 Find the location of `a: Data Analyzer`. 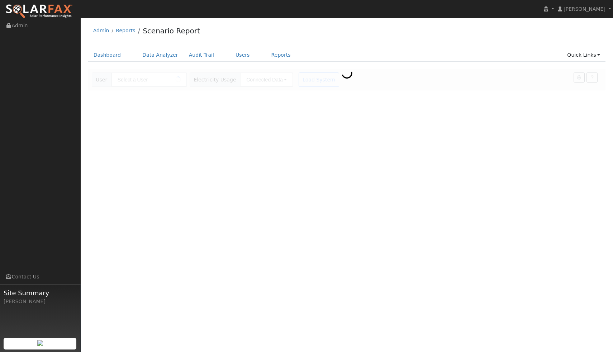

a: Data Analyzer is located at coordinates (160, 55).